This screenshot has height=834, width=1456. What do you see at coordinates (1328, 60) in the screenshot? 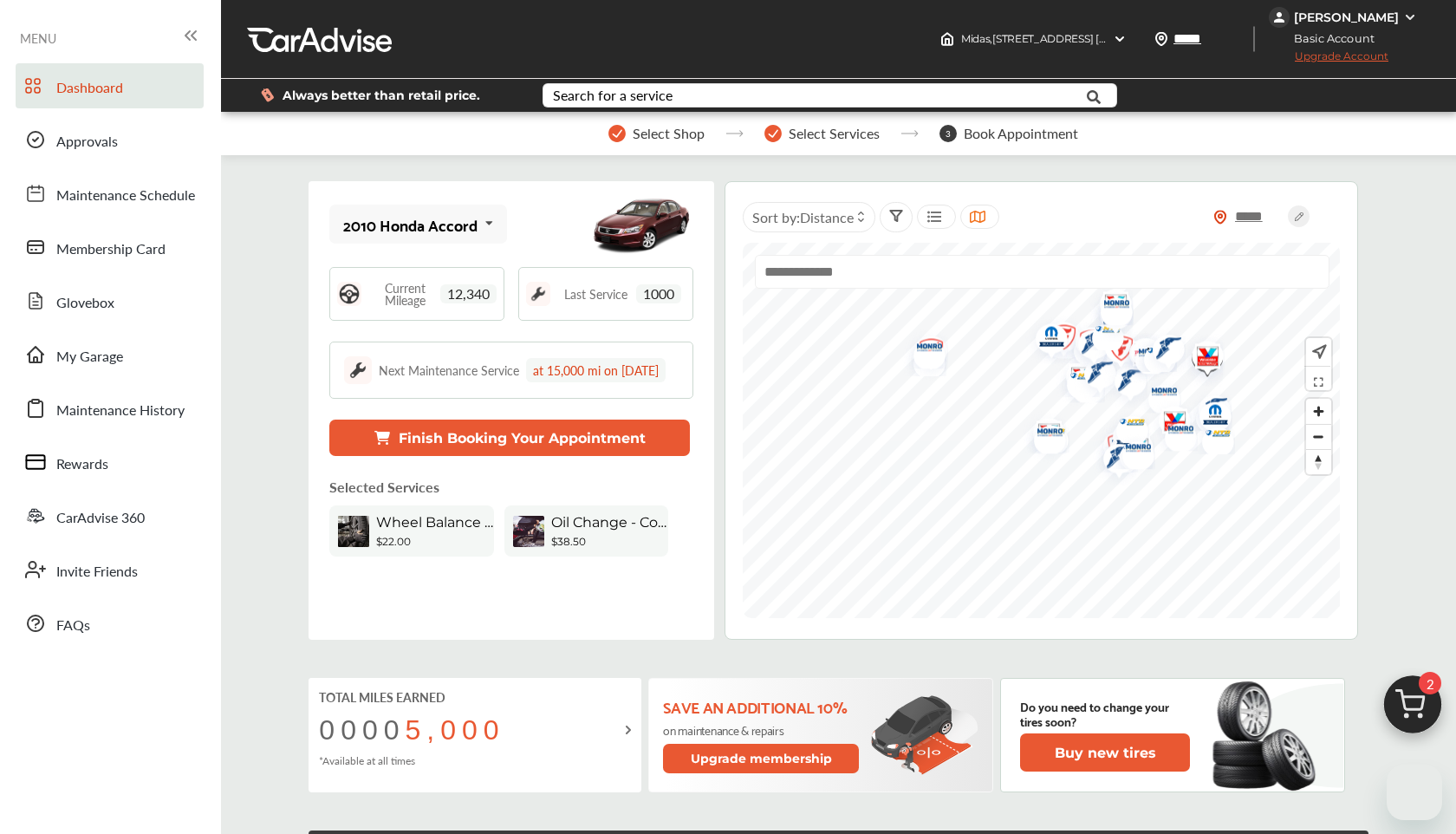
I see `span: Upgrade Account` at bounding box center [1328, 60].